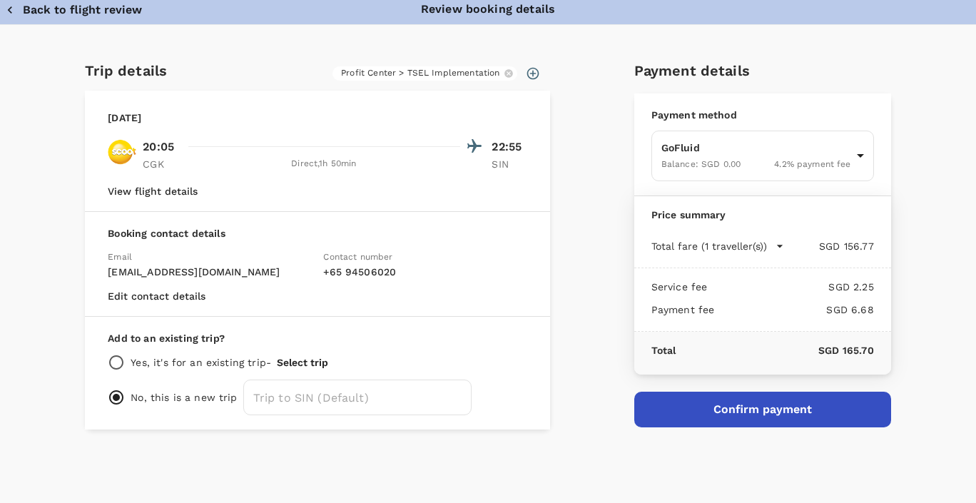 Image resolution: width=976 pixels, height=503 pixels. What do you see at coordinates (323, 164) in the screenshot?
I see `div: Direct , 1h 50min` at bounding box center [323, 164].